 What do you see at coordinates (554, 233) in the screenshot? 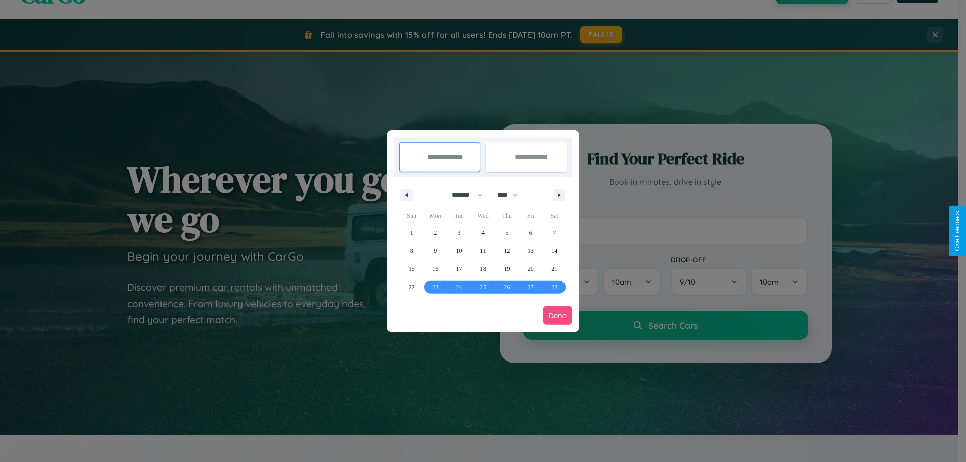
I see `span: 7` at bounding box center [554, 233].